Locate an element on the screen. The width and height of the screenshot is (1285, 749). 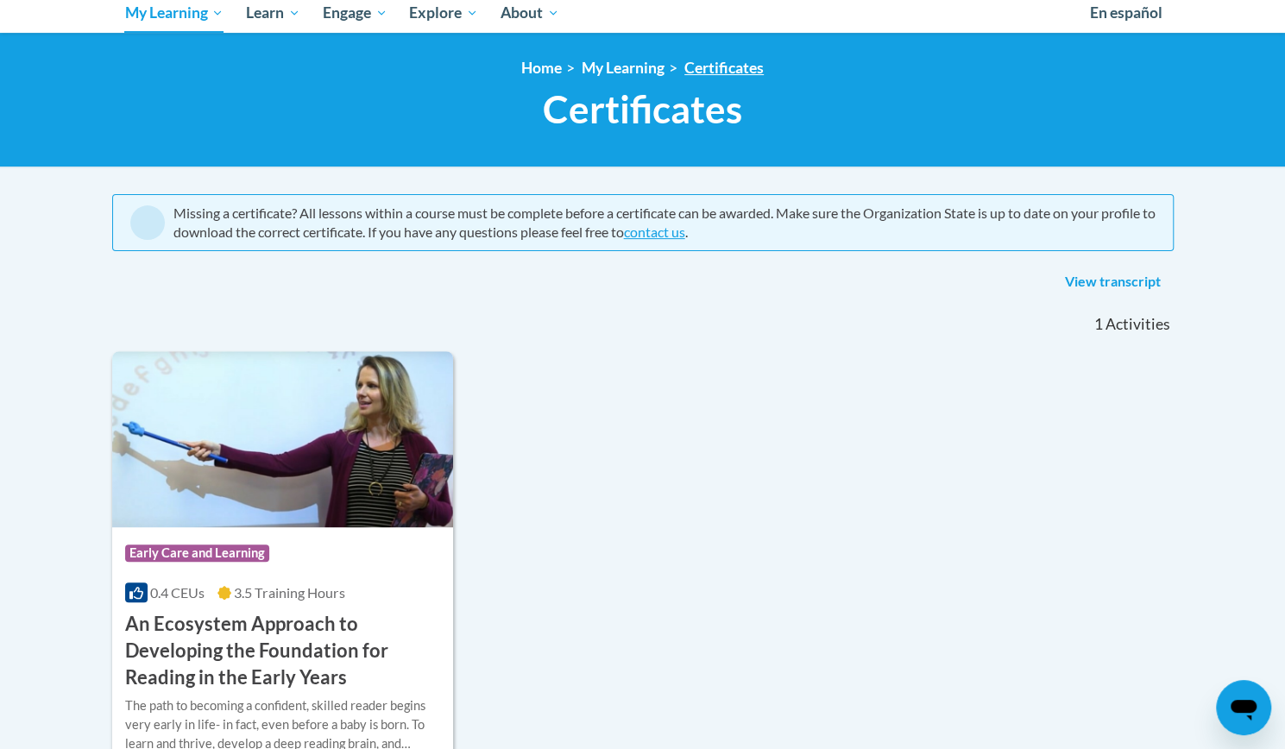
span: Explore is located at coordinates (444, 13).